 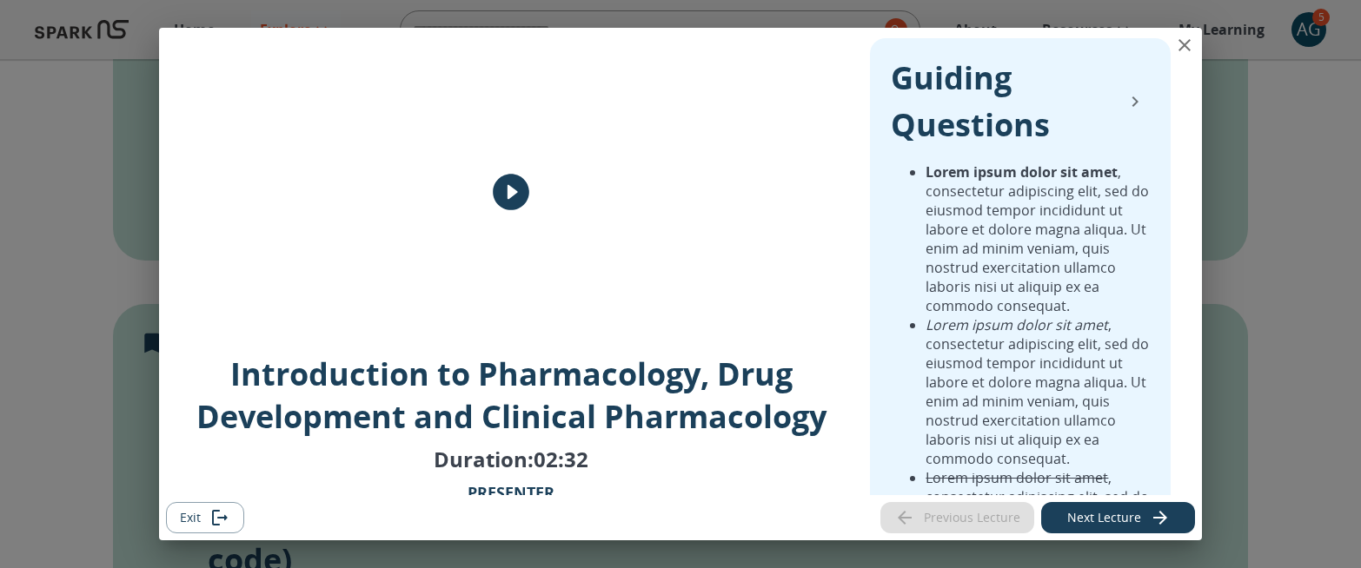 What do you see at coordinates (511, 493) in the screenshot?
I see `b: PRESENTER` at bounding box center [511, 493].